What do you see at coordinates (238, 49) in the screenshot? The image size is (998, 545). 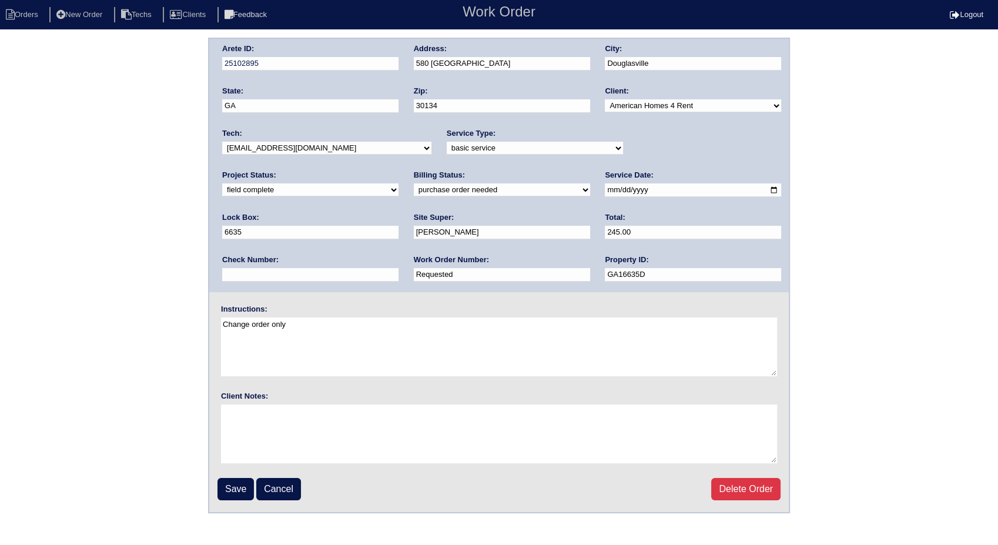 I see `label: Arete ID:` at bounding box center [238, 49].